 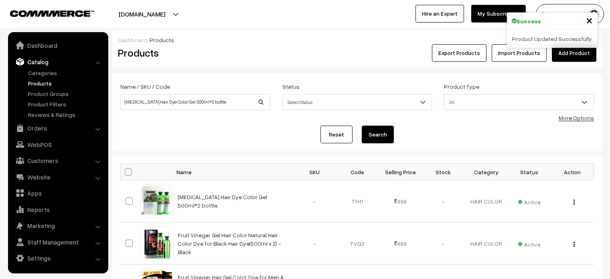 What do you see at coordinates (58, 144) in the screenshot?
I see `a: WebPOS` at bounding box center [58, 144].